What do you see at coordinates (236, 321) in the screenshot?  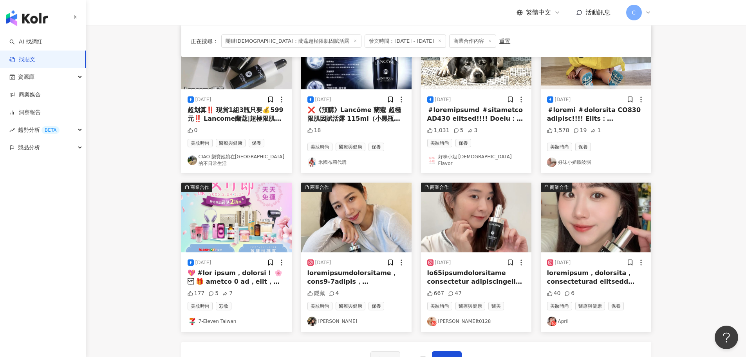 I see `a: KOL Avatar7-Eleven Taiwan` at bounding box center [236, 321].